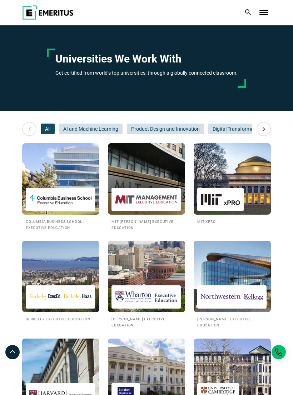 The image size is (293, 395). I want to click on img: MIT Sloan Executive Education, so click(146, 199).